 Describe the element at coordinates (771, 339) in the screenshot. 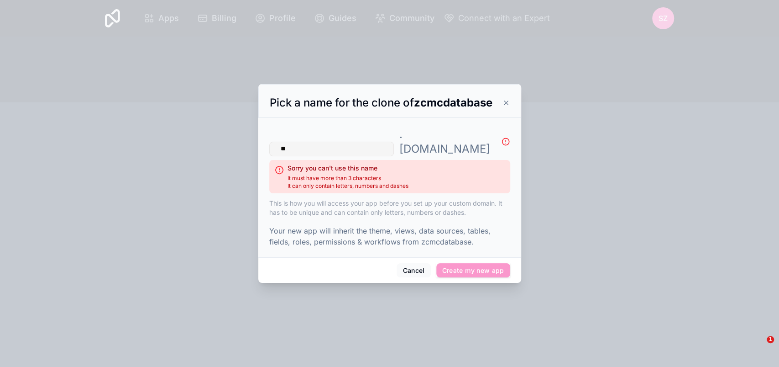

I see `span: 1` at that location.